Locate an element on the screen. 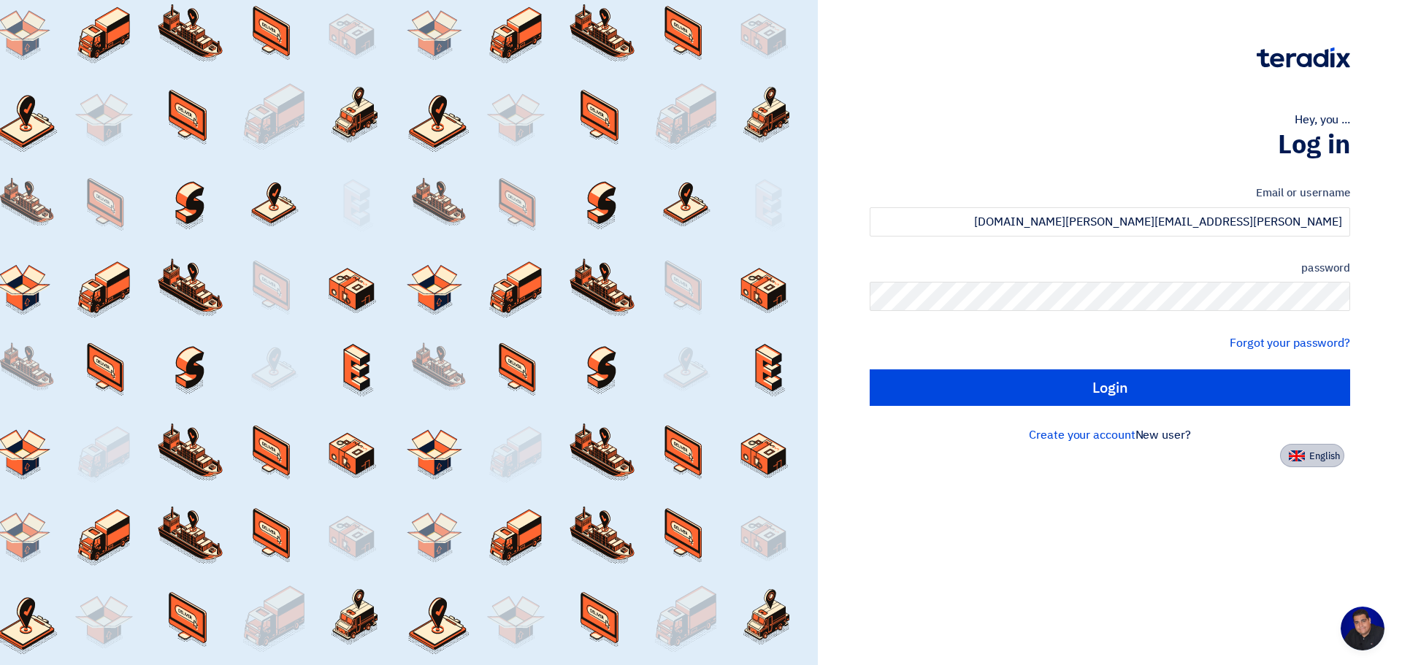 The height and width of the screenshot is (665, 1402). font: Create your account is located at coordinates (1081, 435).